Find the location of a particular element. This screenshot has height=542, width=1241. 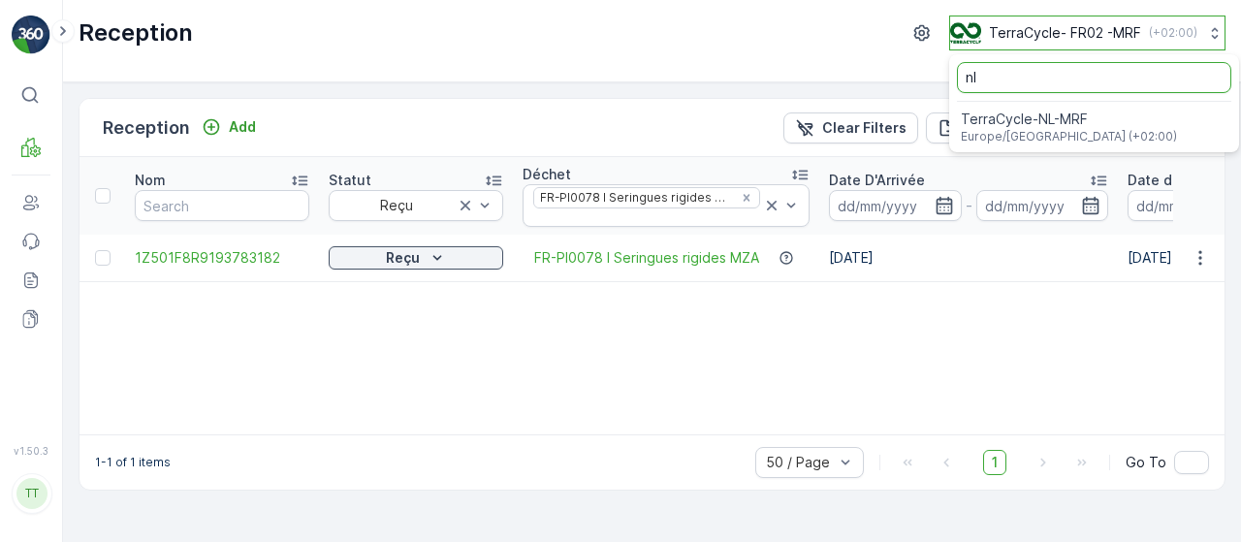

img: logo is located at coordinates (31, 35).